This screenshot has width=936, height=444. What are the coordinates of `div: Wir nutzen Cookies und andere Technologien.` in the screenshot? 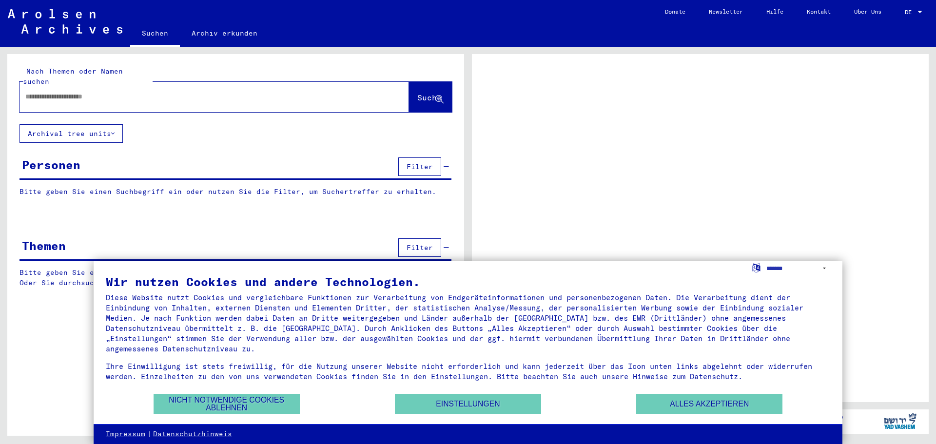 It's located at (468, 282).